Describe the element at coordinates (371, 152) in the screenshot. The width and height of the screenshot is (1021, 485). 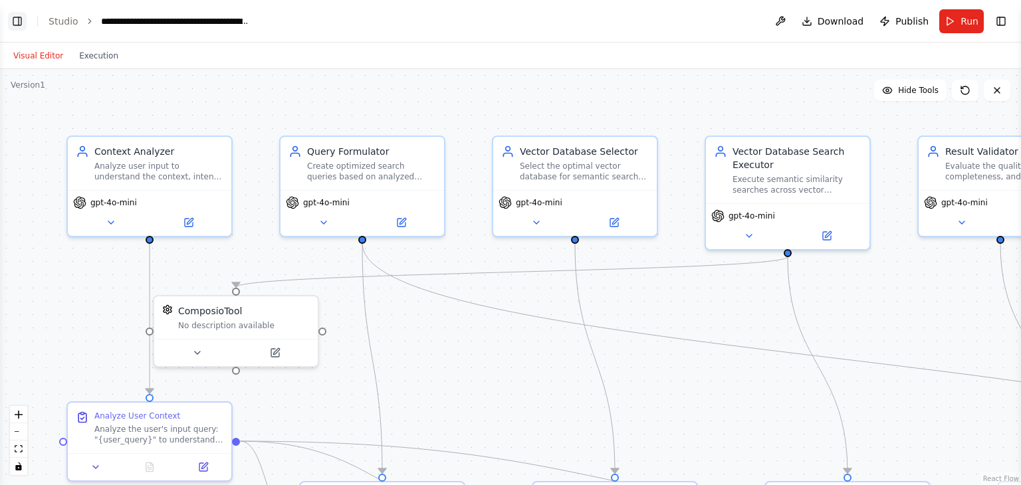
I see `div: Query Formulator` at that location.